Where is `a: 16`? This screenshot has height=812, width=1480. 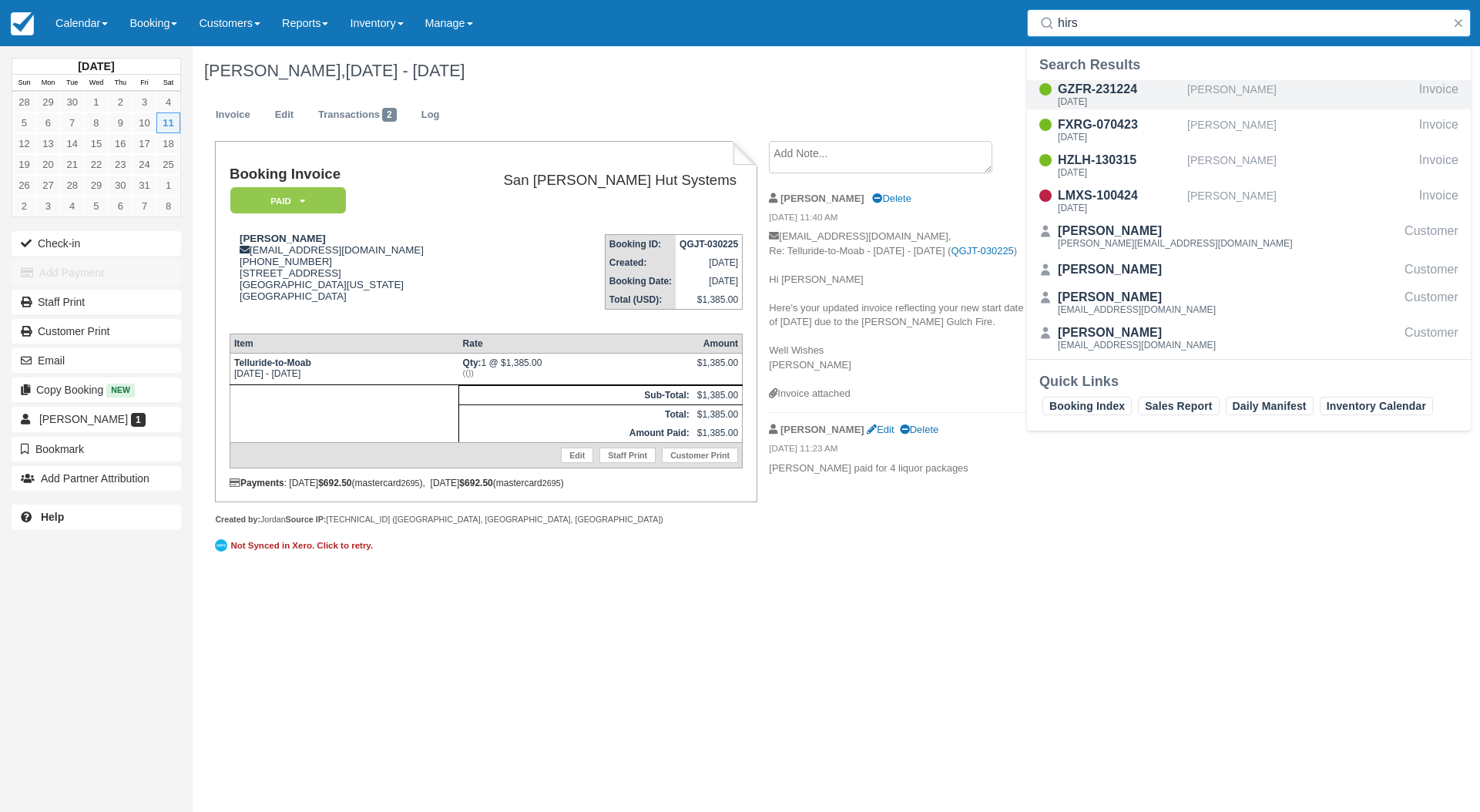
a: 16 is located at coordinates (120, 144).